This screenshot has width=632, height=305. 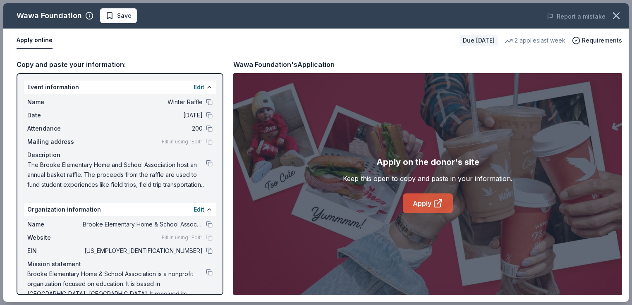 What do you see at coordinates (597, 41) in the screenshot?
I see `button: Requirements` at bounding box center [597, 41].